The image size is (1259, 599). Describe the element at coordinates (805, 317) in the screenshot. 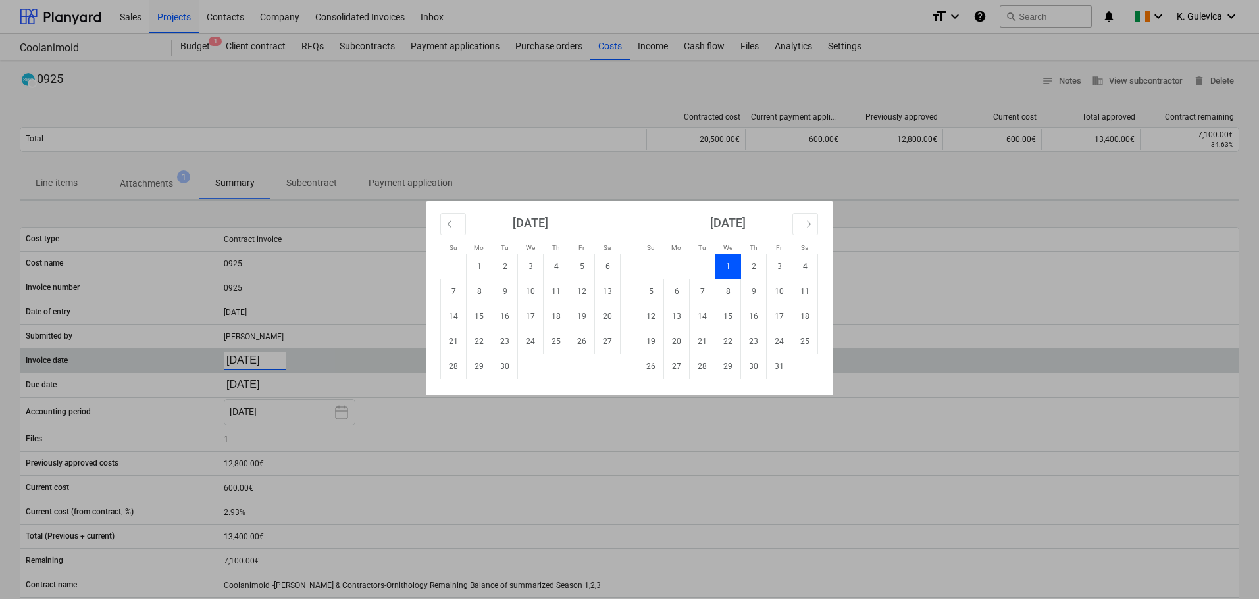

I see `td: Saturday, October 18, 2025` at that location.